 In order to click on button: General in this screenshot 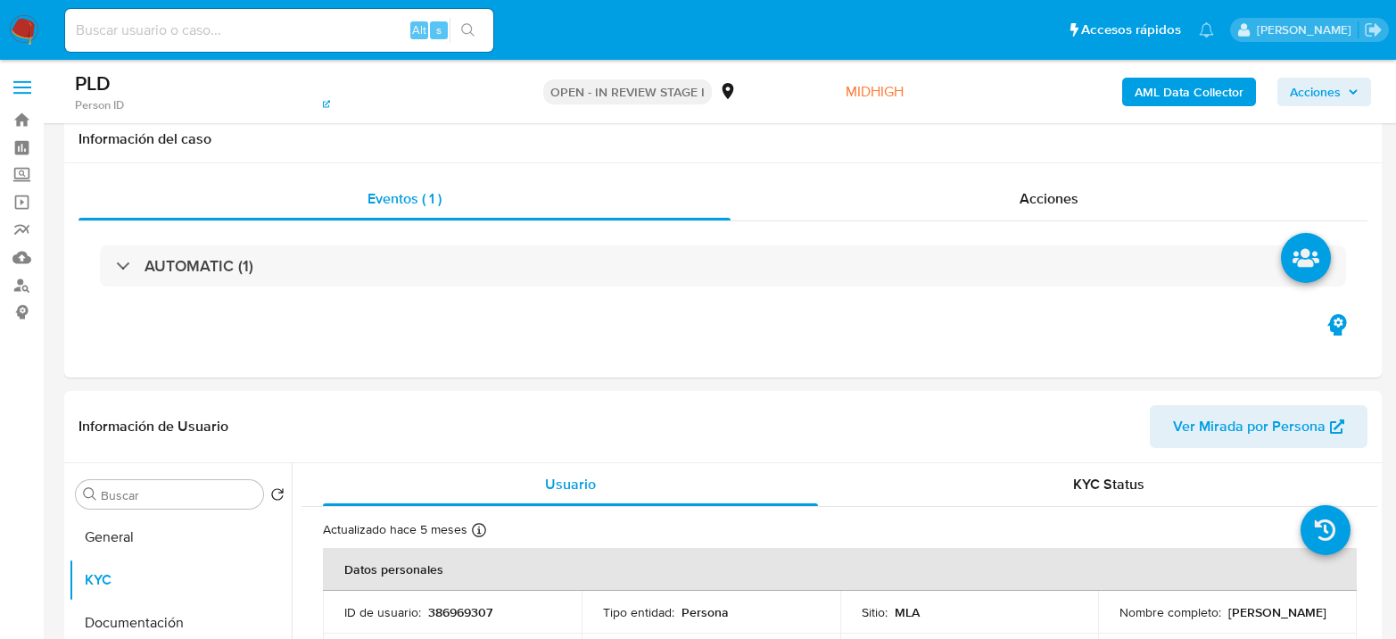, I will do `click(180, 537)`.